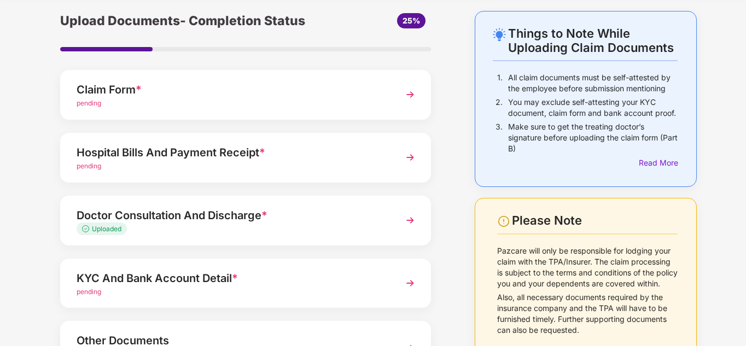 Image resolution: width=746 pixels, height=346 pixels. Describe the element at coordinates (107, 229) in the screenshot. I see `span: Uploaded` at that location.